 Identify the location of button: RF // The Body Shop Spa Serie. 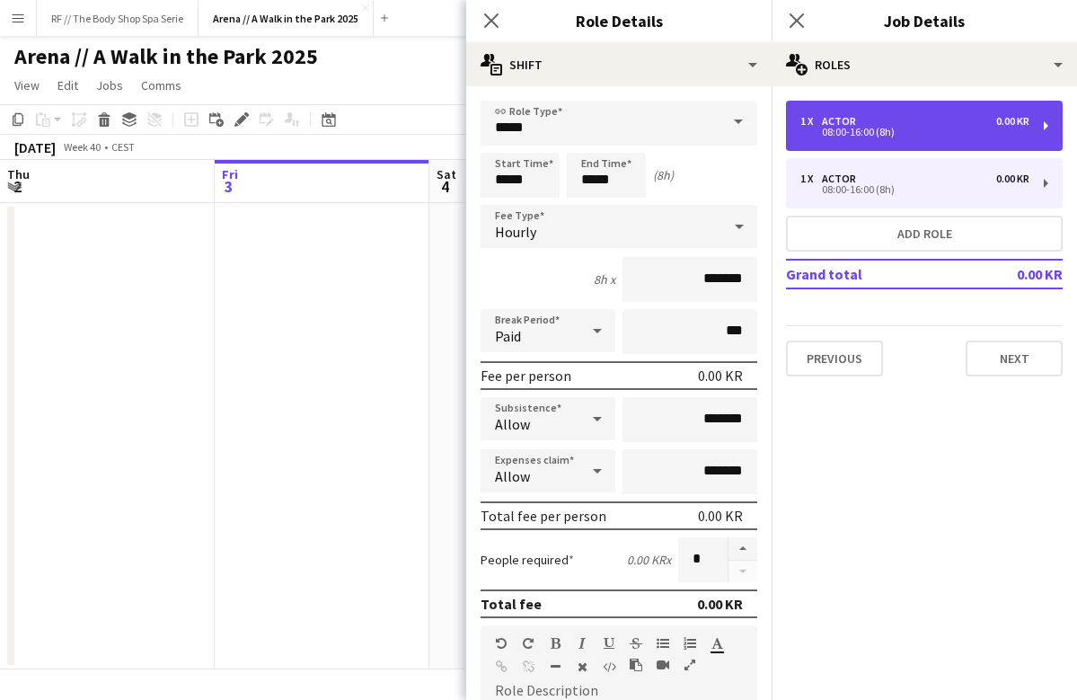
(118, 18).